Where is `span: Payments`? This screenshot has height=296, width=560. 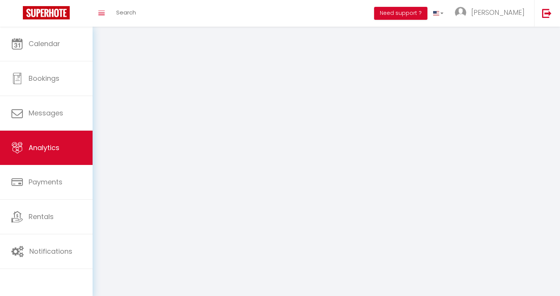
span: Payments is located at coordinates (45, 182).